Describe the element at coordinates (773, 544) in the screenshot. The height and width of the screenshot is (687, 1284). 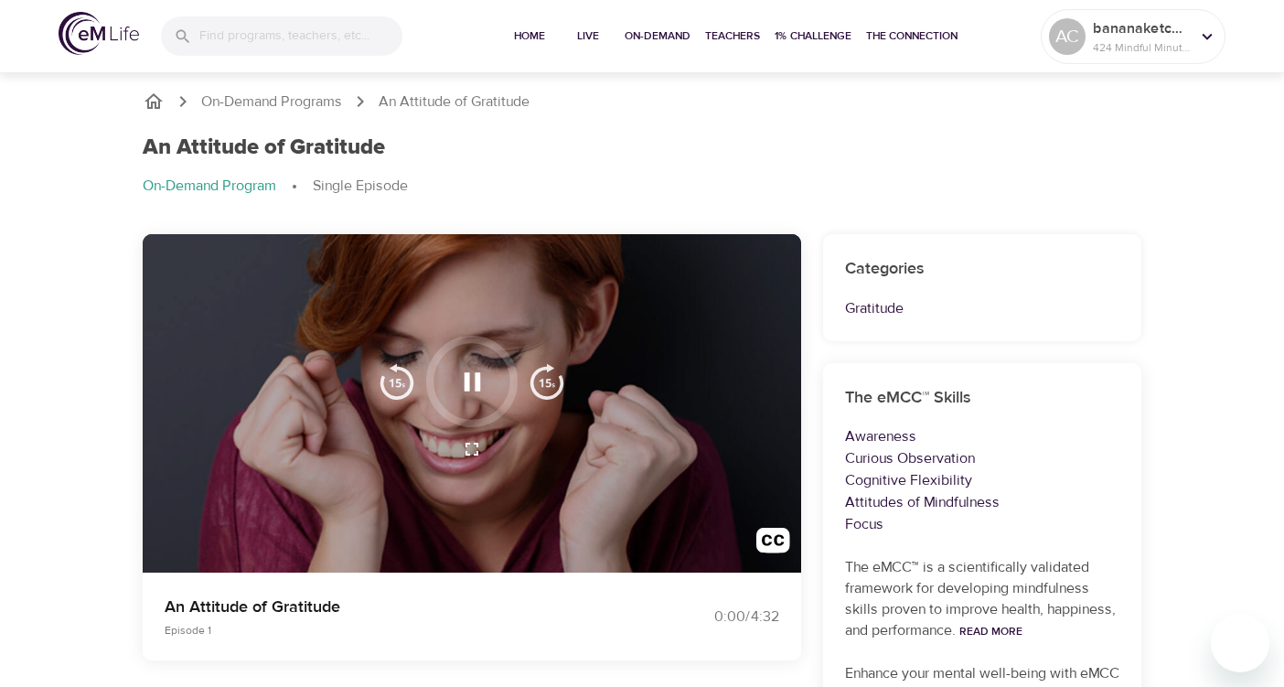
I see `img: open_caption.svg` at that location.